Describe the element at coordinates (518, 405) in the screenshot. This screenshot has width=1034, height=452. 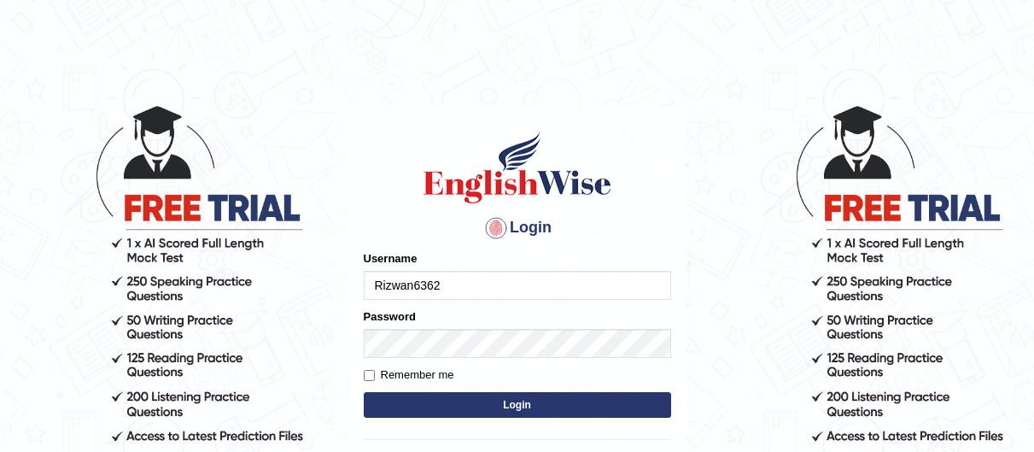
I see `button: Login` at that location.